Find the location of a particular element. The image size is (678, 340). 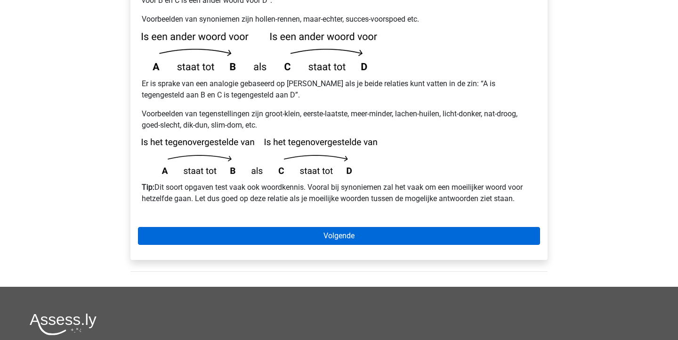

img: analogies_pattern1_2.png is located at coordinates (259, 156).